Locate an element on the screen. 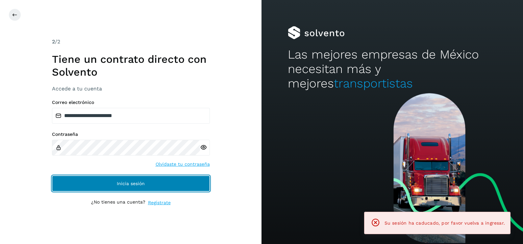 Image resolution: width=523 pixels, height=244 pixels. span: Su sesión ha caducado, por favor vuelva a ingresar. is located at coordinates (444, 223).